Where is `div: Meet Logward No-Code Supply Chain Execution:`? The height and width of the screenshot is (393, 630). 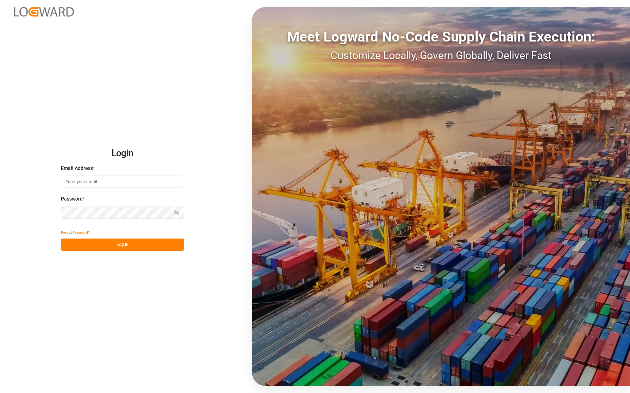 div: Meet Logward No-Code Supply Chain Execution: is located at coordinates (441, 37).